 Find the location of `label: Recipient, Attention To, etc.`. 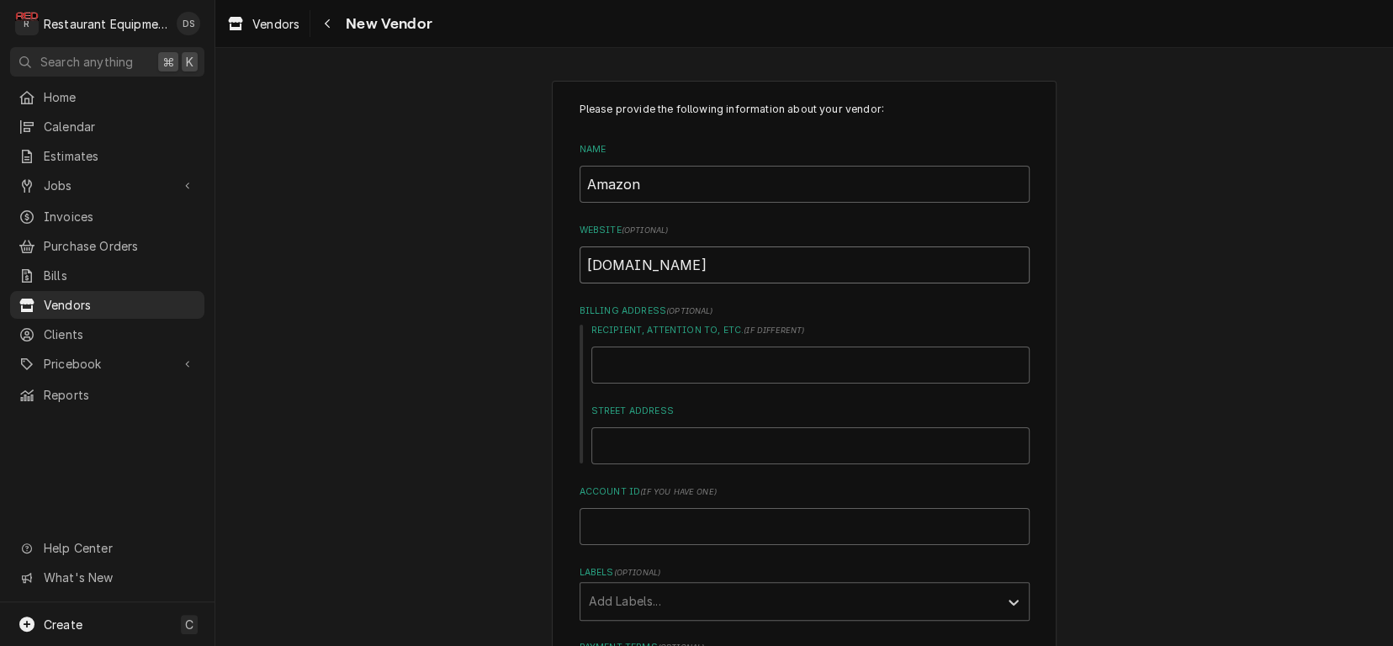

label: Recipient, Attention To, etc. is located at coordinates (810, 331).